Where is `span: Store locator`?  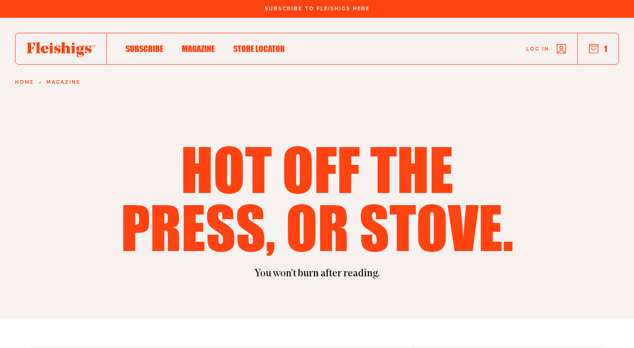
span: Store locator is located at coordinates (259, 49).